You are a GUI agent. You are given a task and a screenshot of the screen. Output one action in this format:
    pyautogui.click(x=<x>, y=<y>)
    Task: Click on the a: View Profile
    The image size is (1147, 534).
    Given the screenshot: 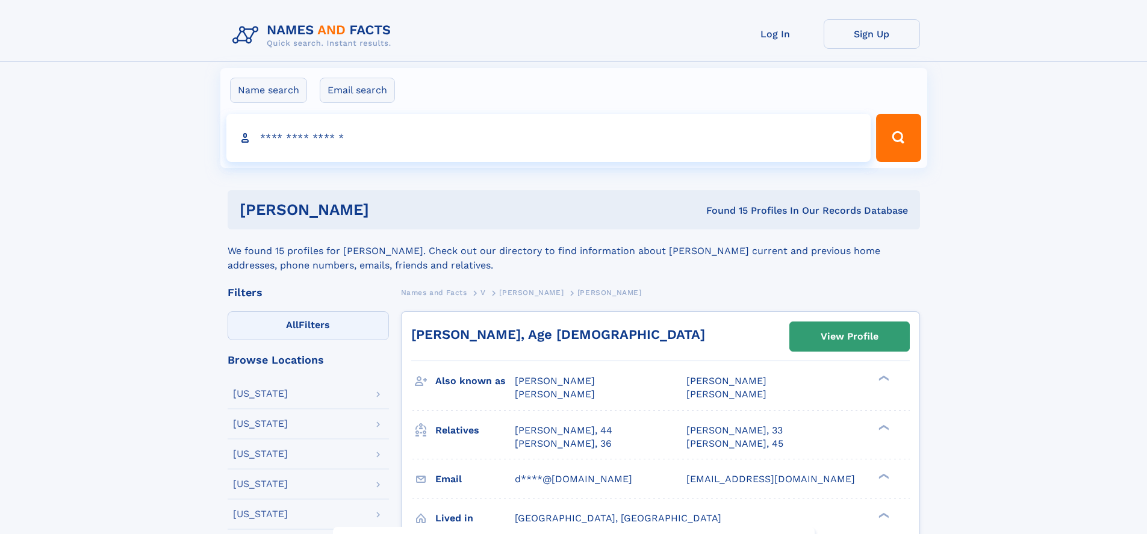 What is the action you would take?
    pyautogui.click(x=850, y=337)
    